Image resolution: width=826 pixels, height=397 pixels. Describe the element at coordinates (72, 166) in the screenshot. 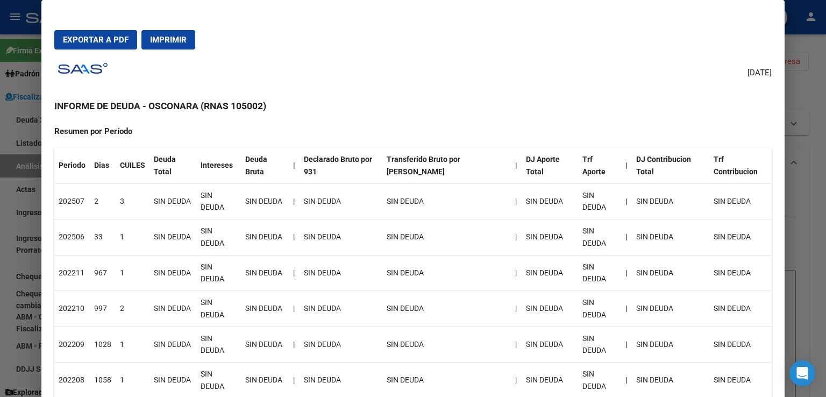

I see `th: Periodo` at that location.